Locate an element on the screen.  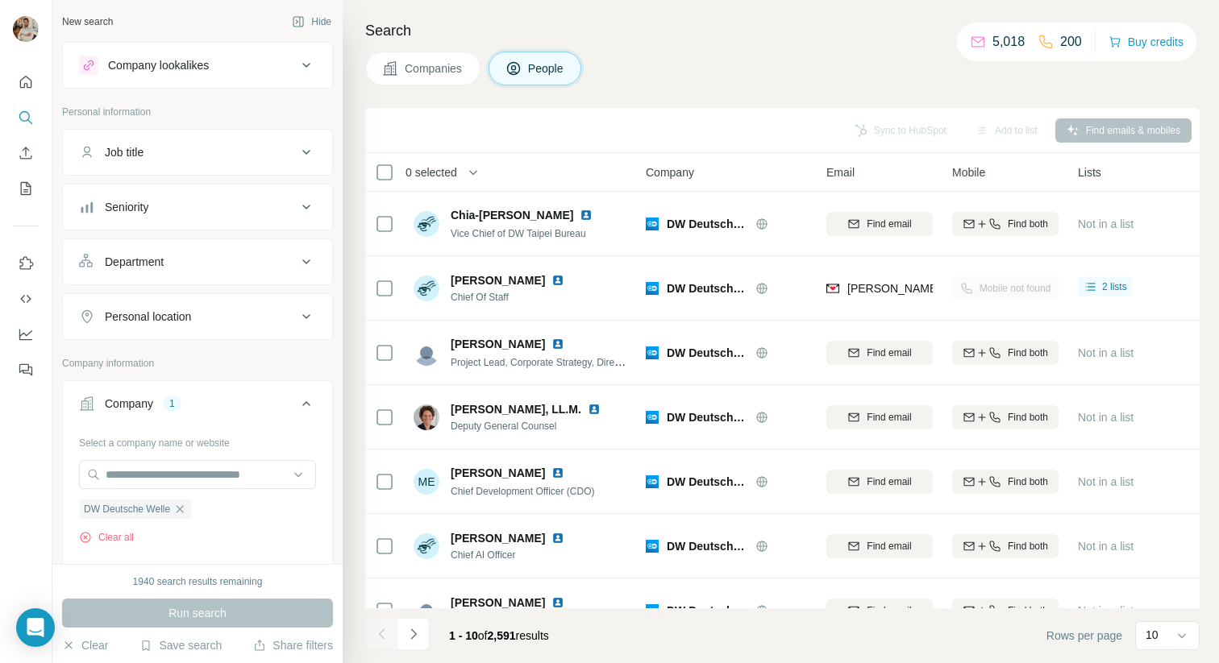
span: of is located at coordinates (483, 636).